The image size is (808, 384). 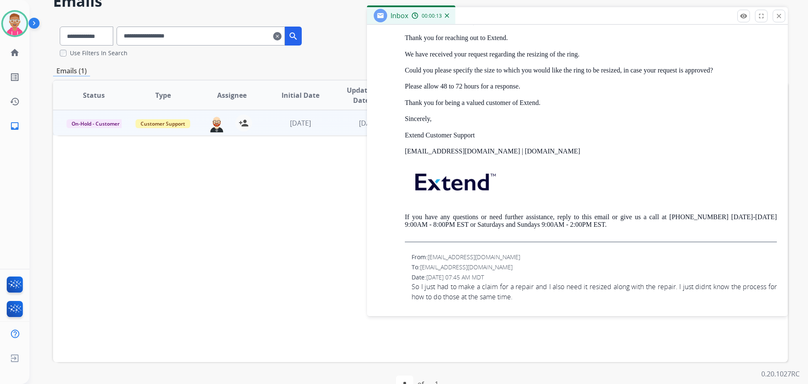 What do you see at coordinates (244, 123) in the screenshot?
I see `mat-icon: person_add` at bounding box center [244, 123].